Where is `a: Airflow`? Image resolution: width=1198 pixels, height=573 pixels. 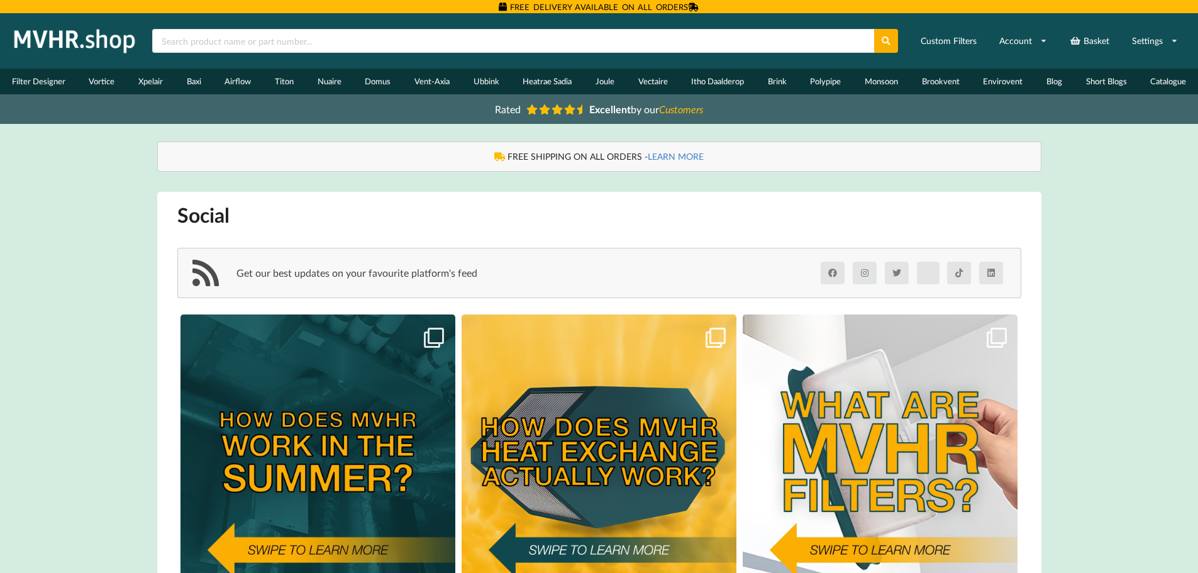 a: Airflow is located at coordinates (238, 81).